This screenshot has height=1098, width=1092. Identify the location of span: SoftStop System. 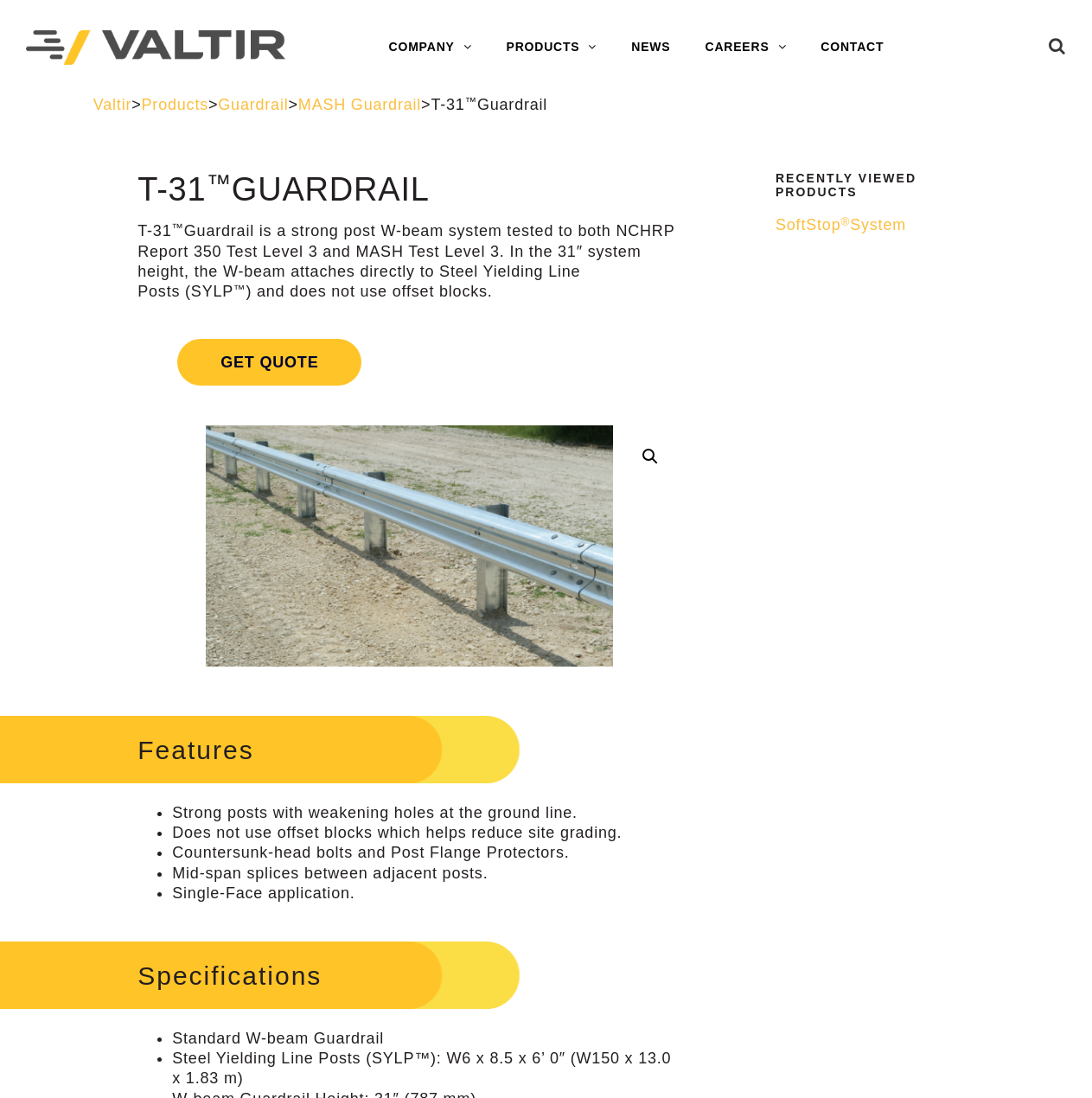
(840, 225).